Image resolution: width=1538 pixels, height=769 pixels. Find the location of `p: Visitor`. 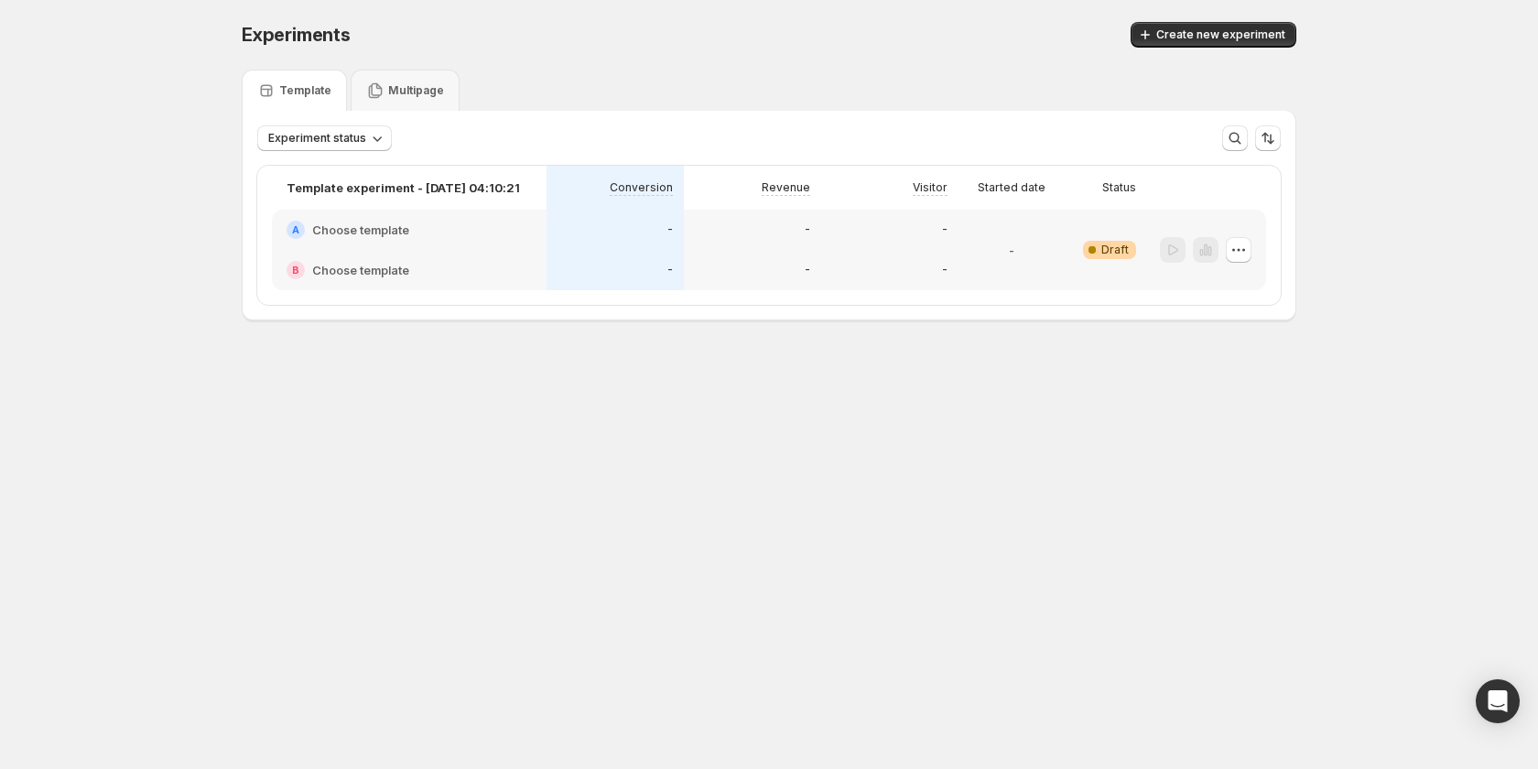

p: Visitor is located at coordinates (930, 188).